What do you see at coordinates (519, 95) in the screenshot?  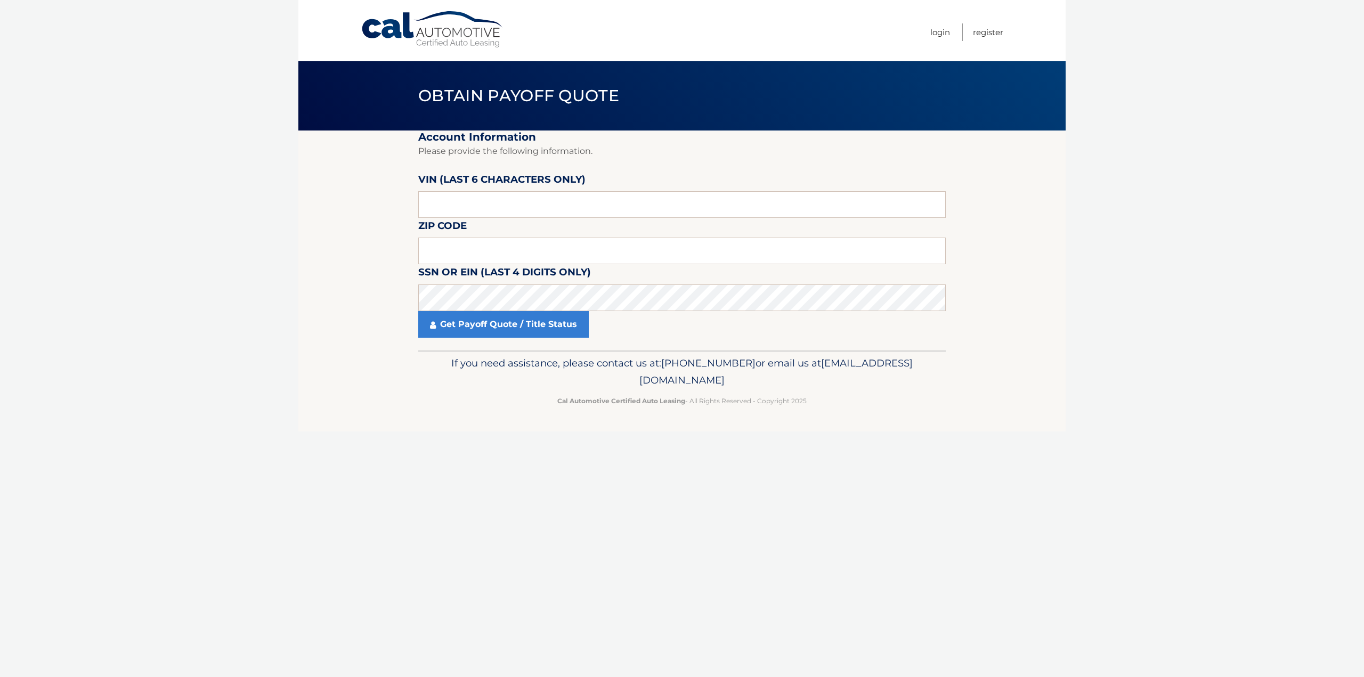 I see `span: Obtain Payoff Quote` at bounding box center [519, 95].